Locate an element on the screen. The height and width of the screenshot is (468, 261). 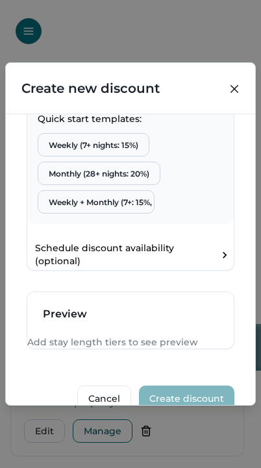
button: Weekly + Monthly (7+: 15%, 28+: 25%) is located at coordinates (96, 202).